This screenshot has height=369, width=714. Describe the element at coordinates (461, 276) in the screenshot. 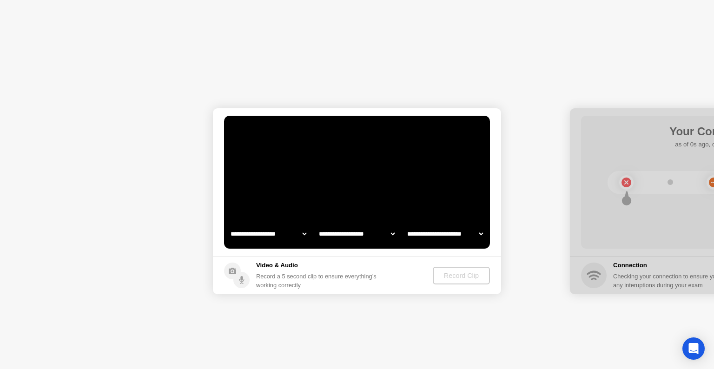

I see `div: Record Clip` at that location.